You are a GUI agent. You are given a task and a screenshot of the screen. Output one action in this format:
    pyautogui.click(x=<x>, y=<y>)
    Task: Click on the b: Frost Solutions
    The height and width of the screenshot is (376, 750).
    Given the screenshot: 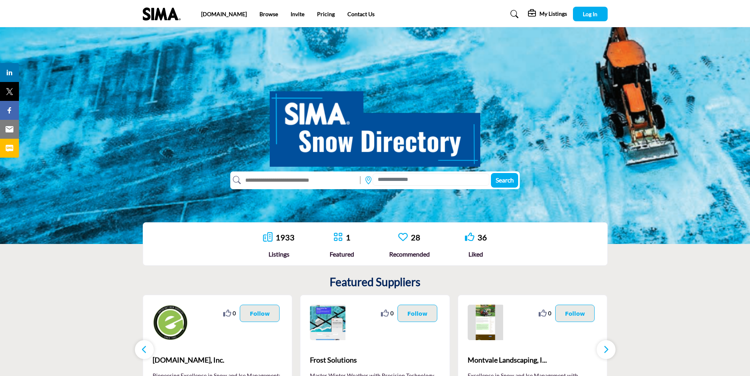 What is the action you would take?
    pyautogui.click(x=375, y=361)
    